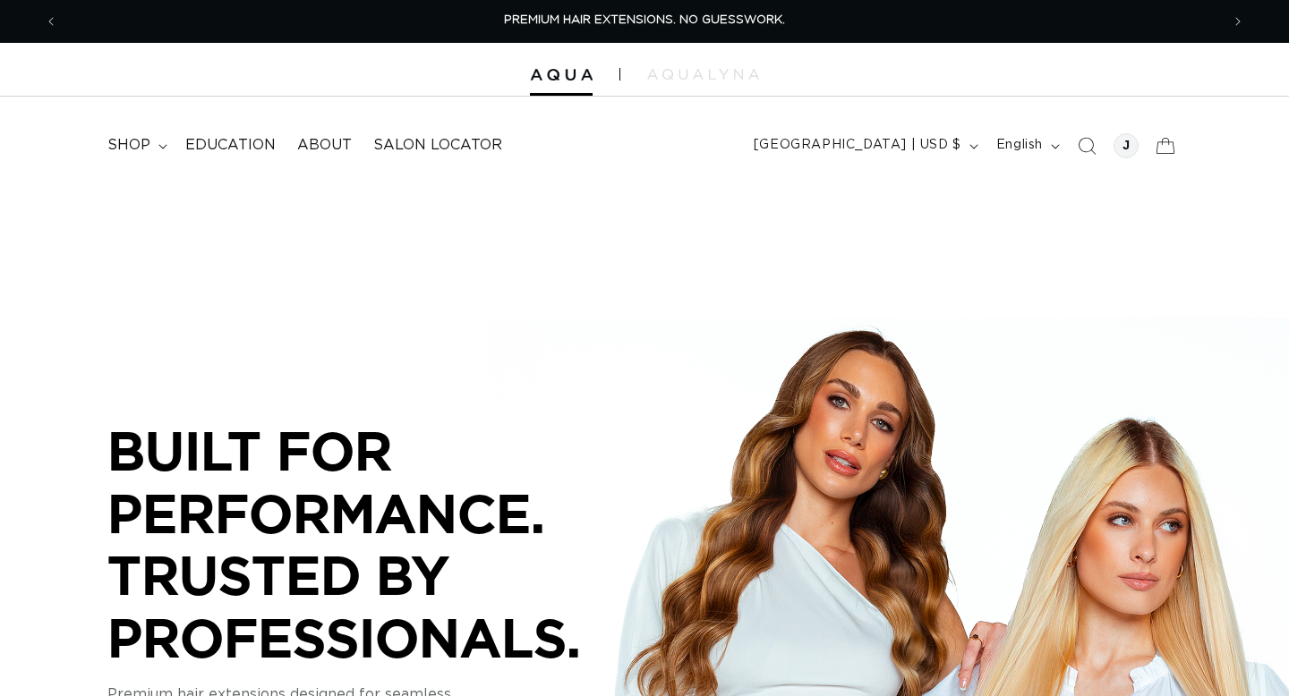  What do you see at coordinates (703, 74) in the screenshot?
I see `img: aqualyna.com` at bounding box center [703, 74].